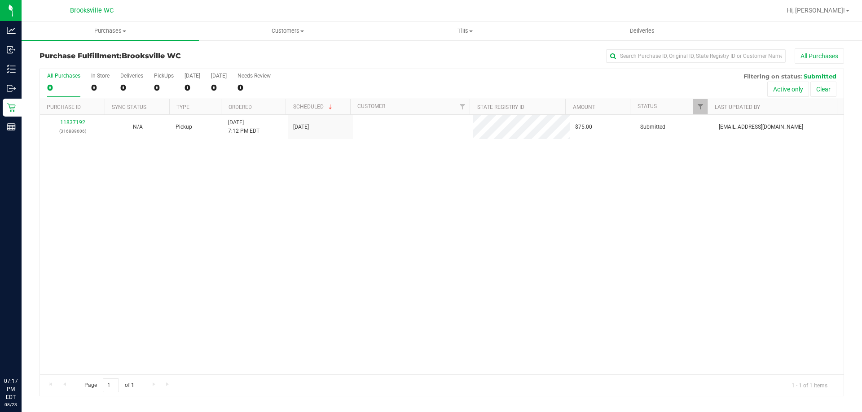  What do you see at coordinates (11, 50) in the screenshot?
I see `inline-svg: Inbound` at bounding box center [11, 50].